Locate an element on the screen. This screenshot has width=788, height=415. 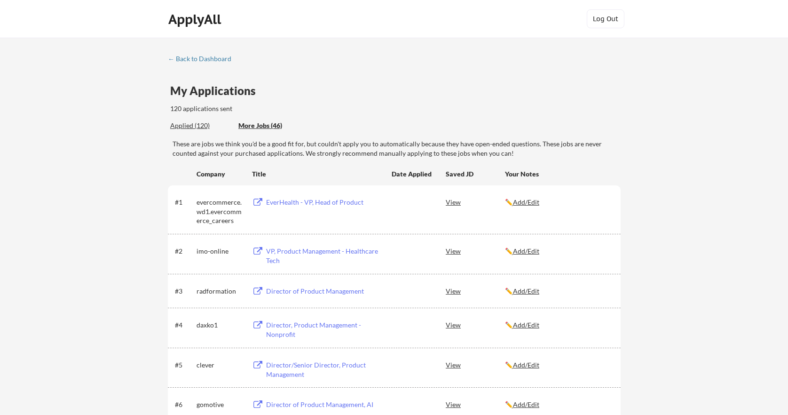
div: radformation is located at coordinates (220, 291).